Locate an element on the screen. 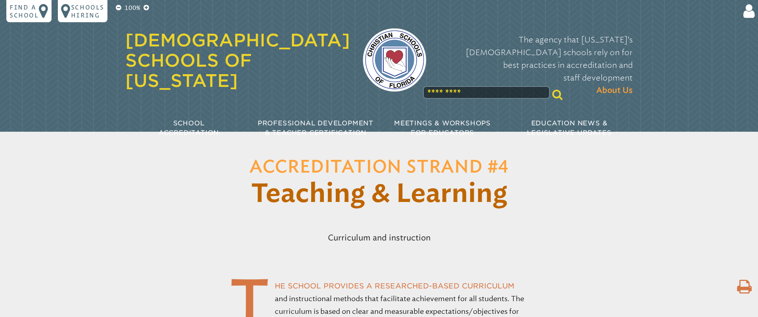 Image resolution: width=758 pixels, height=317 pixels. p: Find a school is located at coordinates (24, 11).